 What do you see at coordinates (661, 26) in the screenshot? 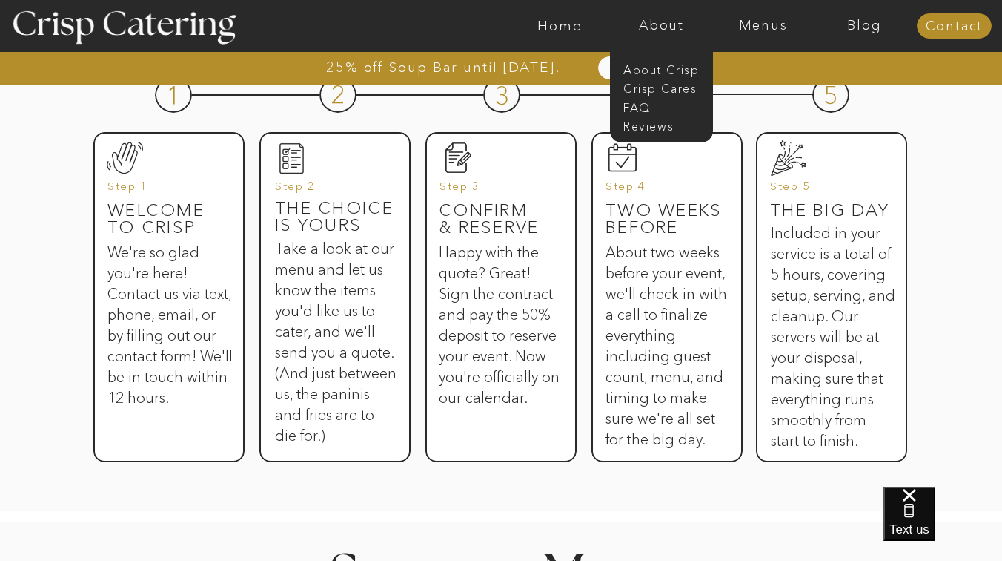
I see `a: About` at bounding box center [661, 26].